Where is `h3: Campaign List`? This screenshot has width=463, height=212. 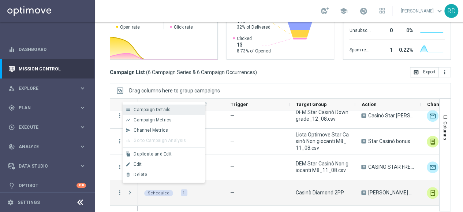 h3: Campaign List is located at coordinates (184, 72).